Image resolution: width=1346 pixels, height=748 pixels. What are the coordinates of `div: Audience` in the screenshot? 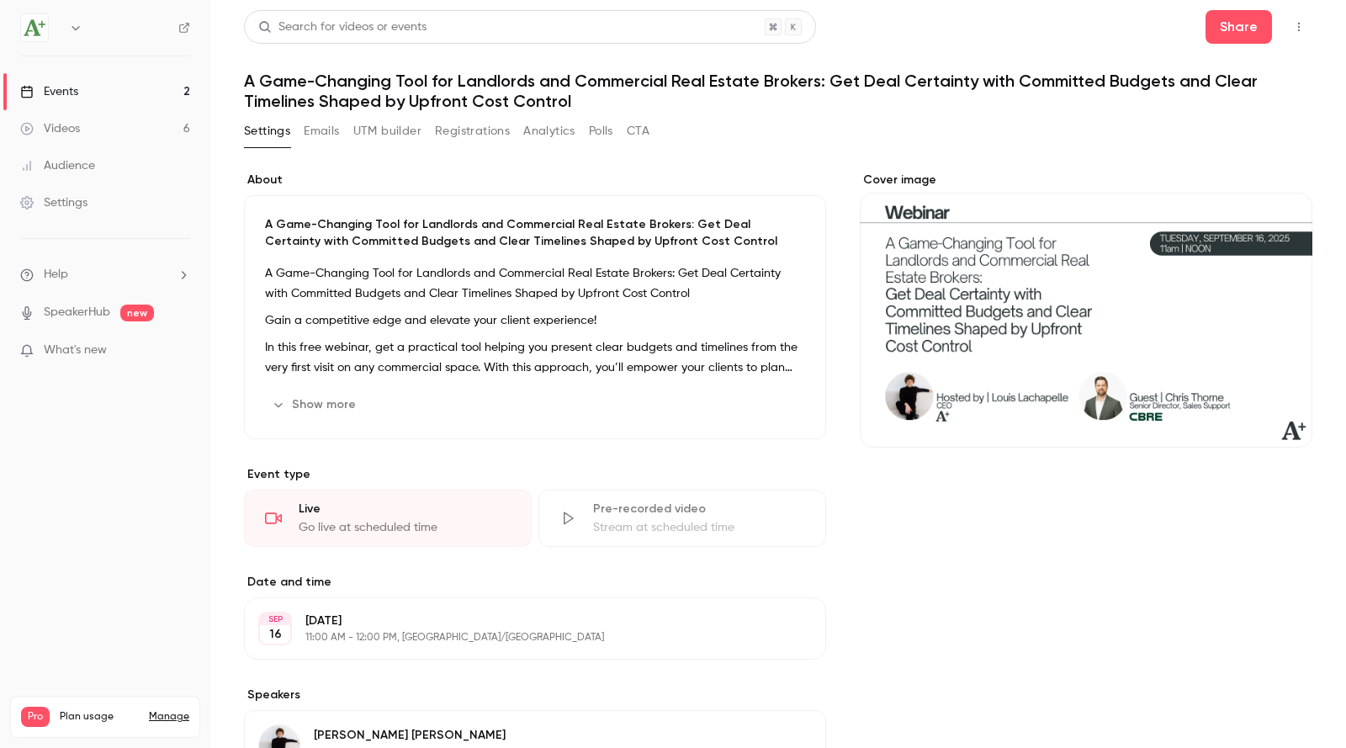 It's located at (57, 166).